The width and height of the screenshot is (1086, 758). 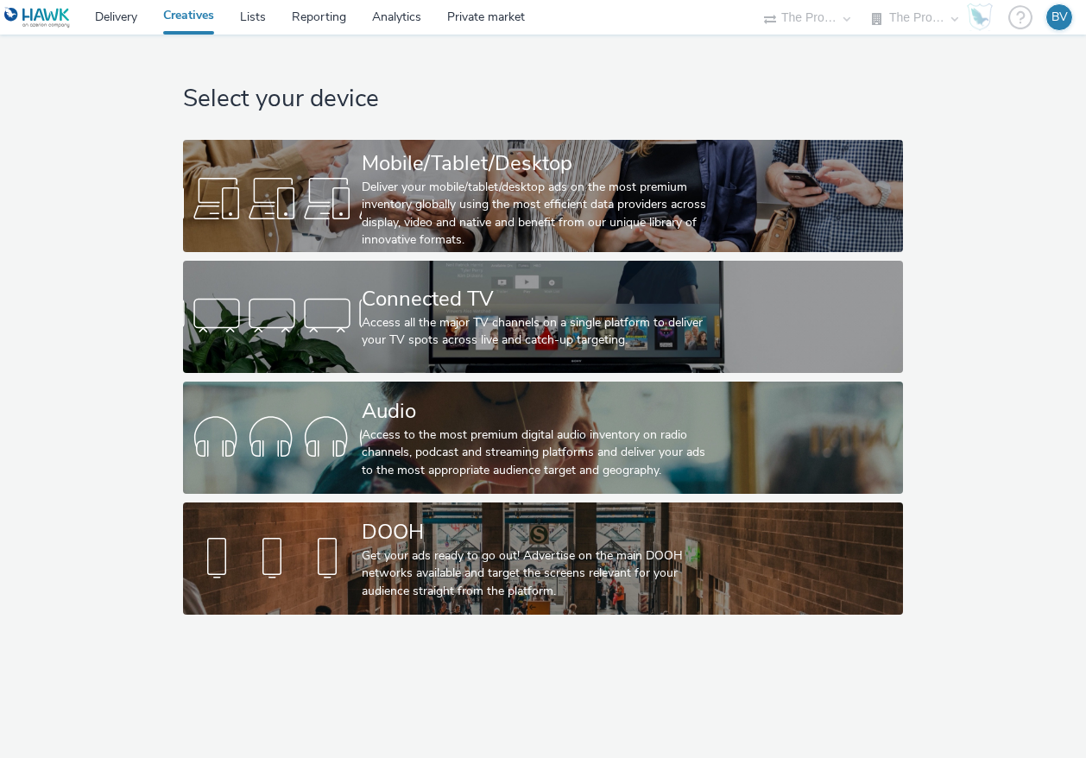 I want to click on img: Hawk Academy, so click(x=980, y=17).